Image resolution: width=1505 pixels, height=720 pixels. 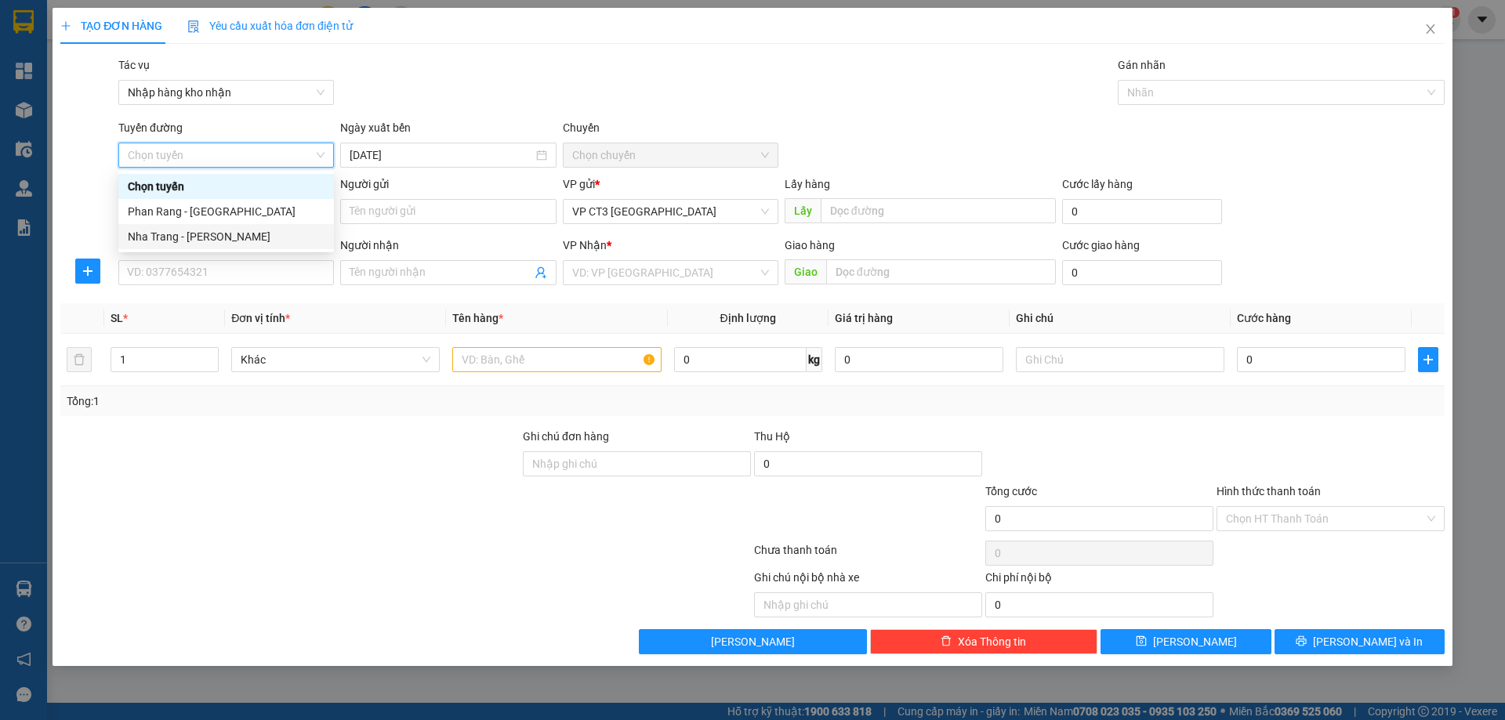 I want to click on span: delete, so click(x=946, y=642).